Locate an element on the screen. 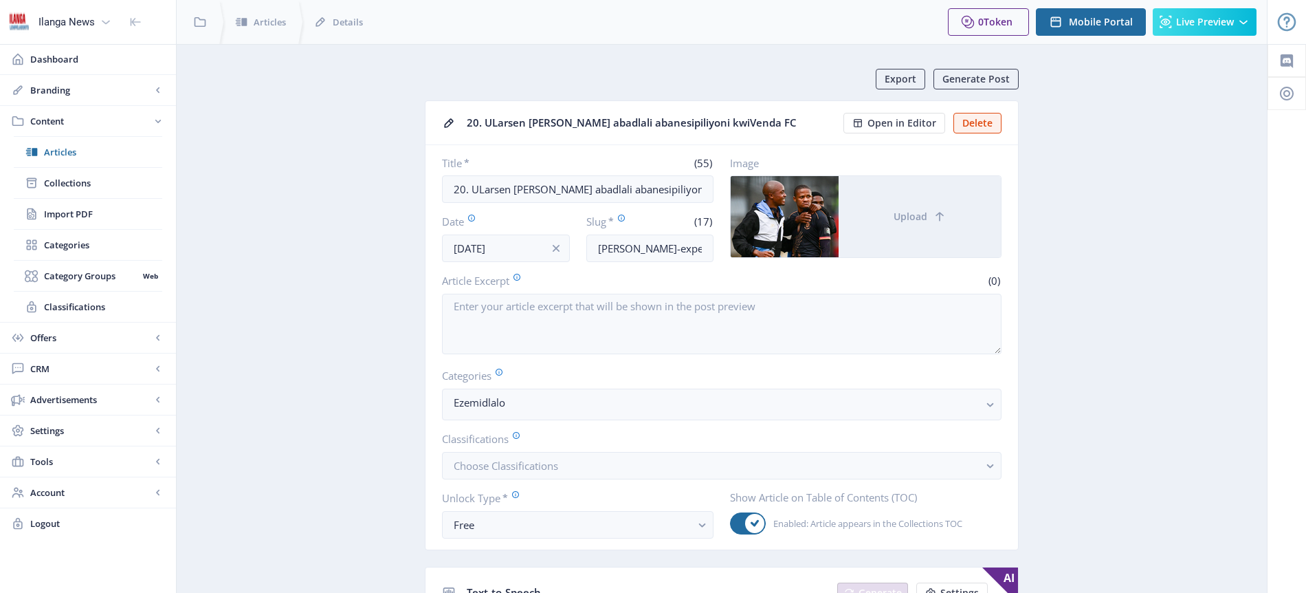 Image resolution: width=1306 pixels, height=593 pixels. button: Live Preview is located at coordinates (1204, 22).